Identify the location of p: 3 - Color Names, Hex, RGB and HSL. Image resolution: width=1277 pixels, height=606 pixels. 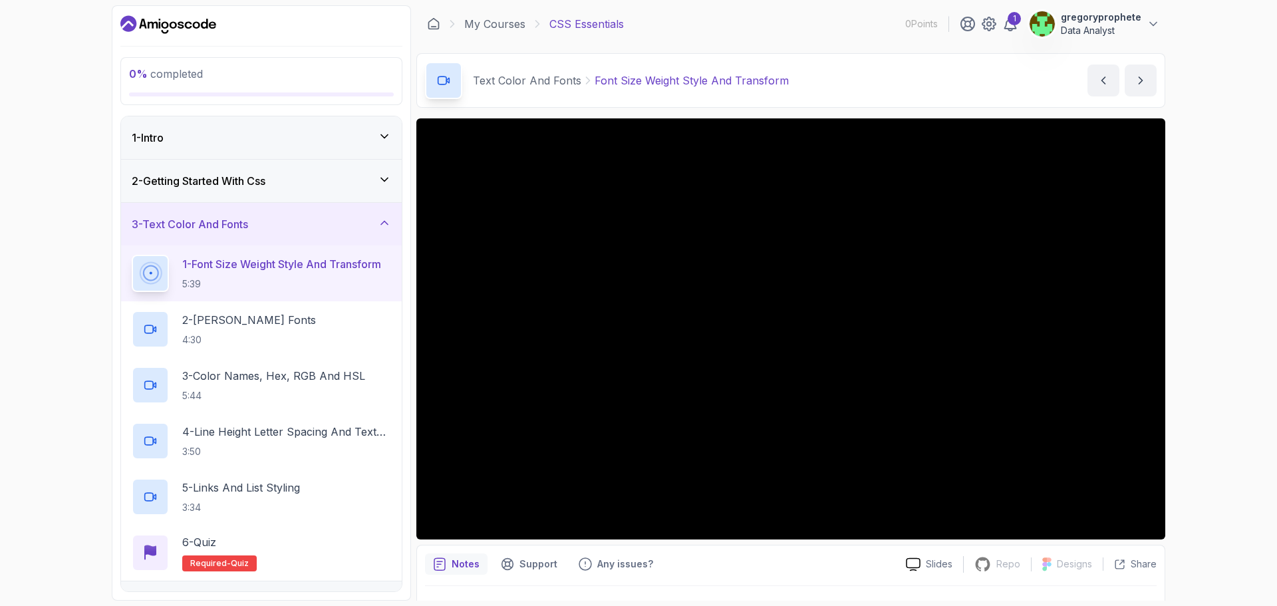
(273, 376).